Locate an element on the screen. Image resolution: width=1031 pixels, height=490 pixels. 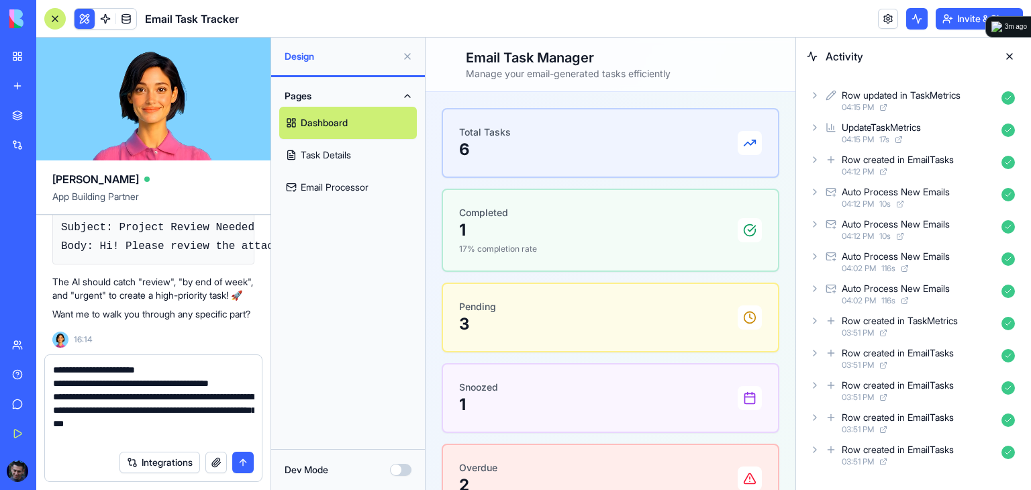
span: Activity is located at coordinates (908, 56).